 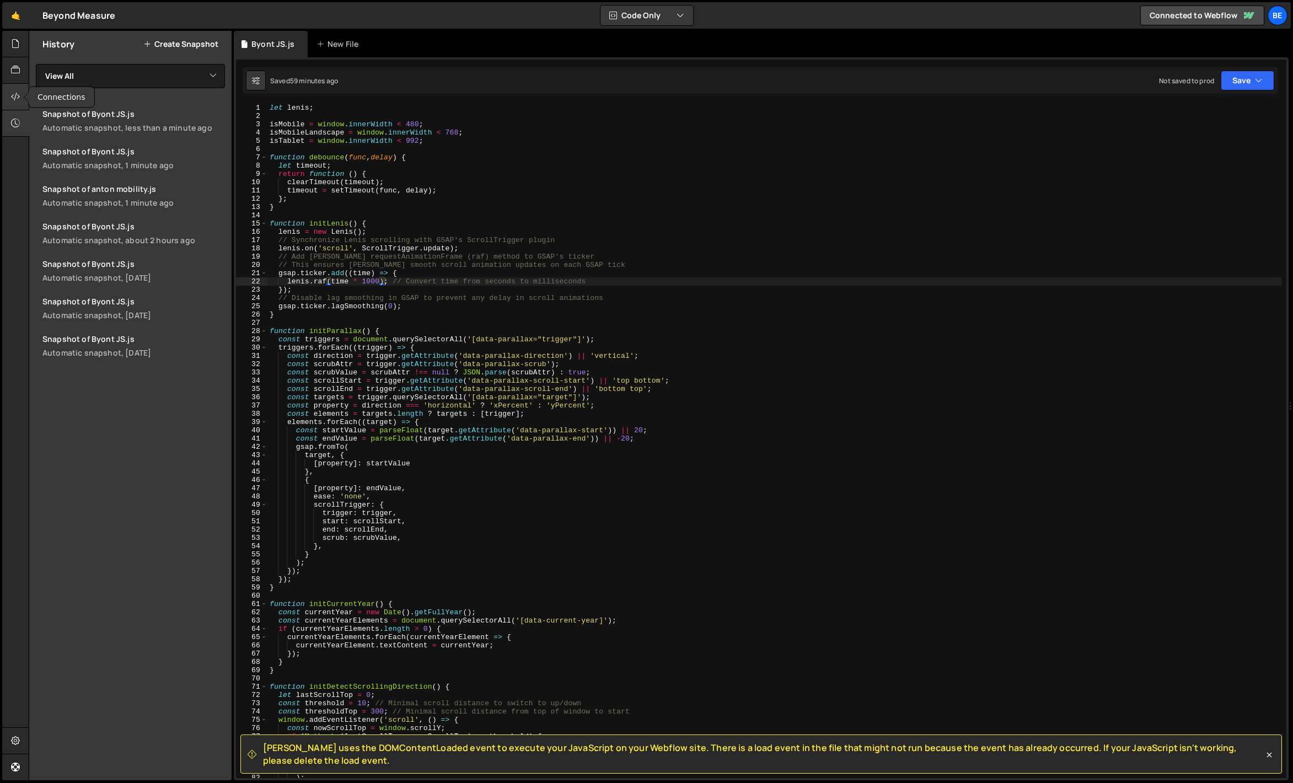 What do you see at coordinates (273, 44) in the screenshot?
I see `div: Byont JS.js` at bounding box center [273, 44].